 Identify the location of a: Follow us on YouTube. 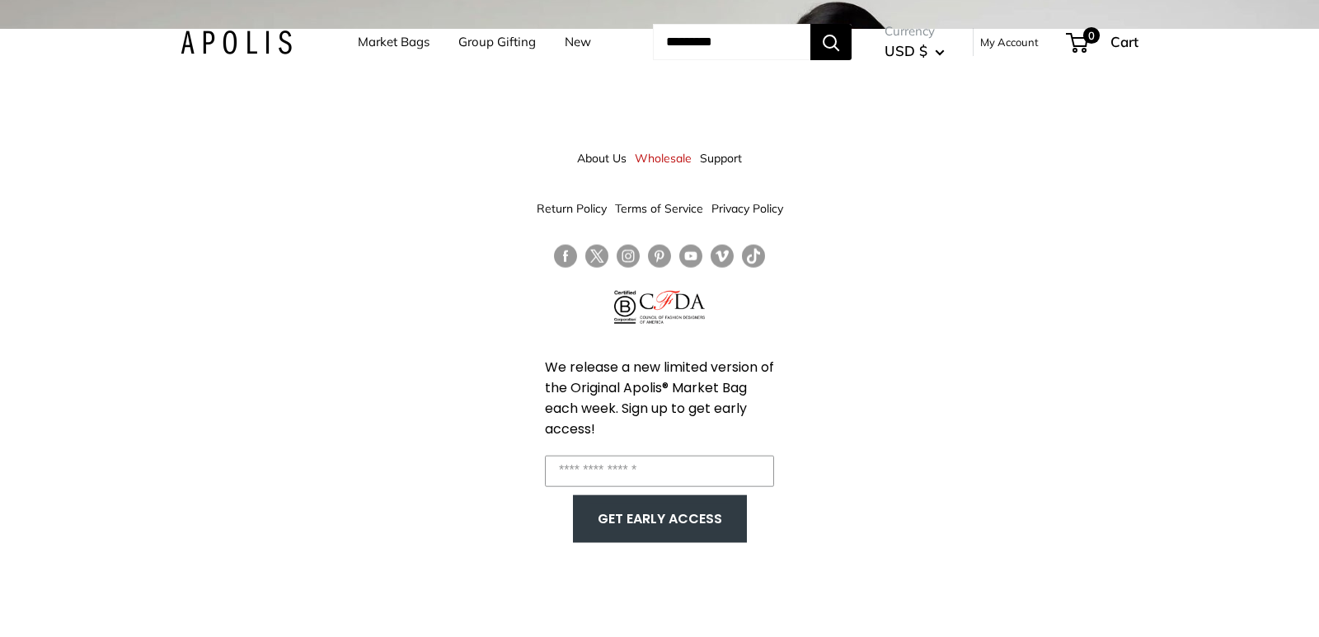
(691, 256).